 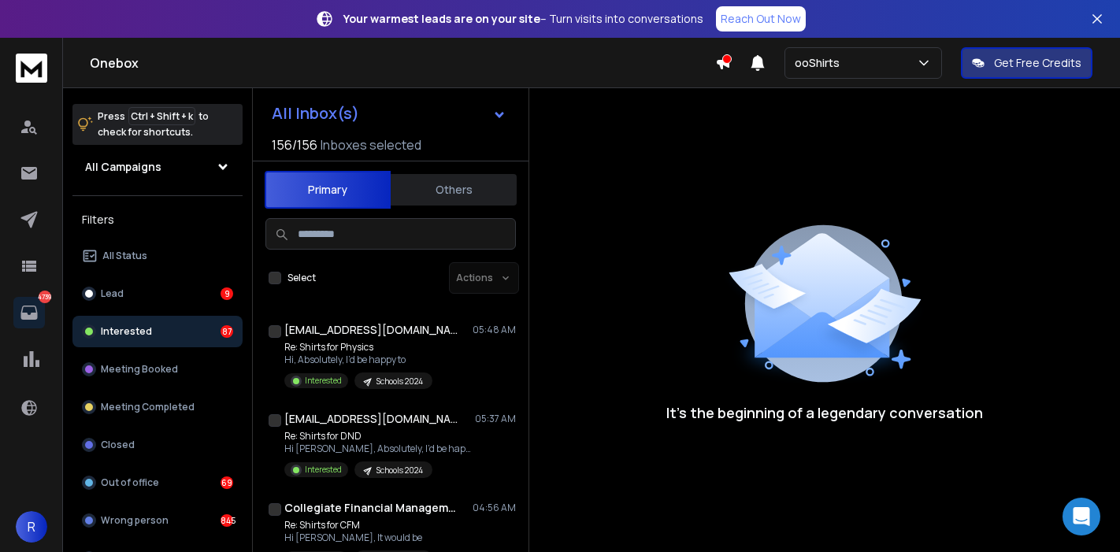 I want to click on button: All Campaigns, so click(x=157, y=167).